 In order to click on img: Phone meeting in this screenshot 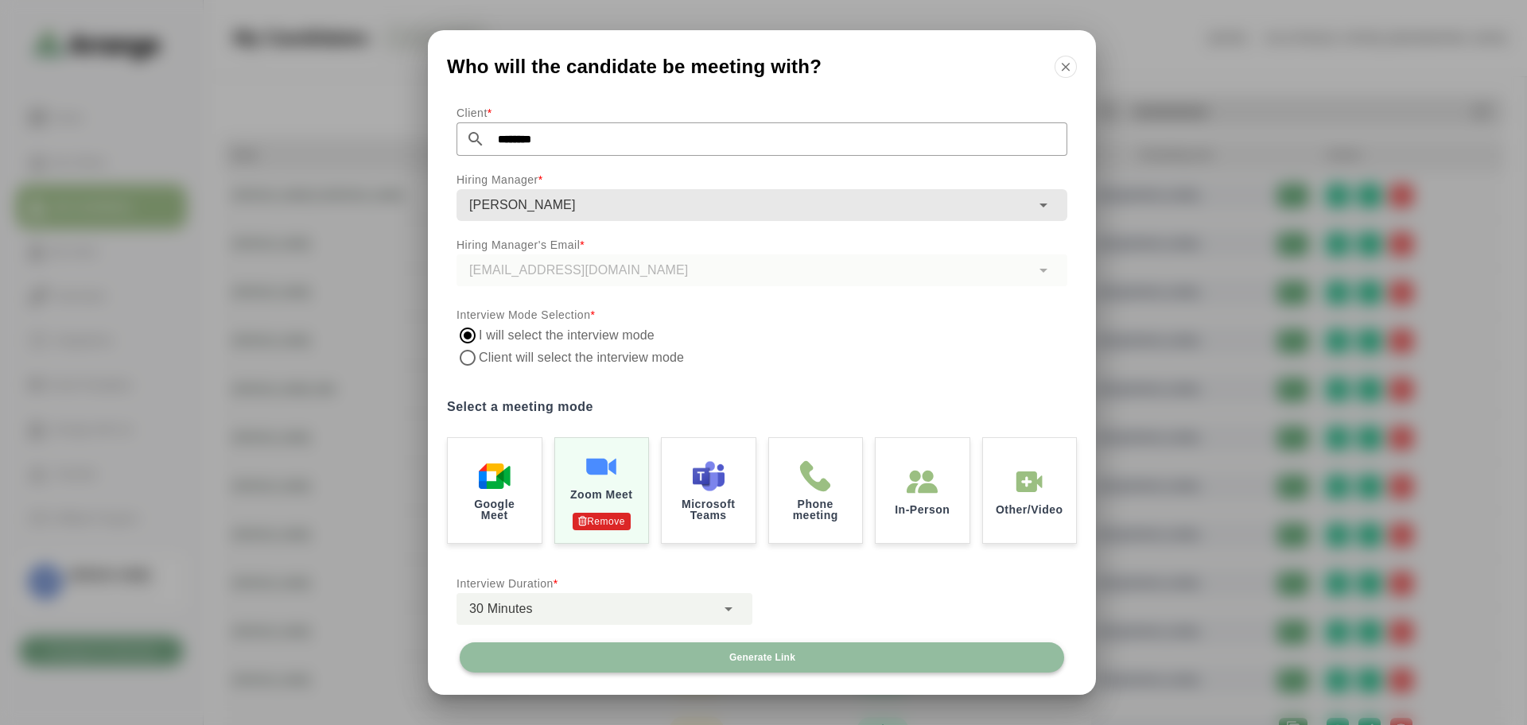, I will do `click(815, 476)`.